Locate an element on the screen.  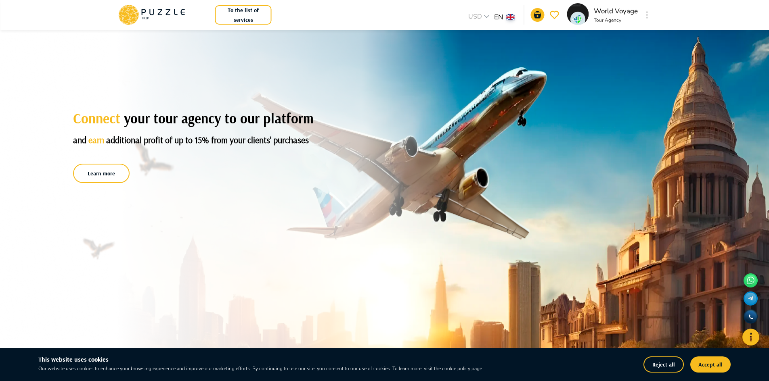
span: purchases is located at coordinates (291, 140).